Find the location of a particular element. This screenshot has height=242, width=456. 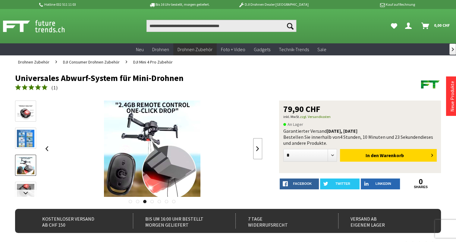

p: inkl. MwSt. is located at coordinates (360, 117).